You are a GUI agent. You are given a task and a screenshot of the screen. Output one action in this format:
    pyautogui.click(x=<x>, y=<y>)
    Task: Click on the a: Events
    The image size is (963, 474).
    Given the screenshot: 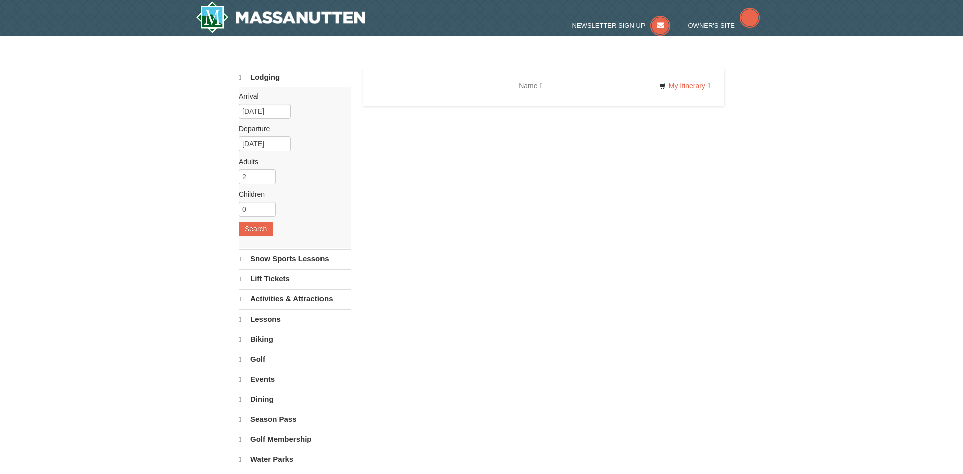 What is the action you would take?
    pyautogui.click(x=295, y=379)
    